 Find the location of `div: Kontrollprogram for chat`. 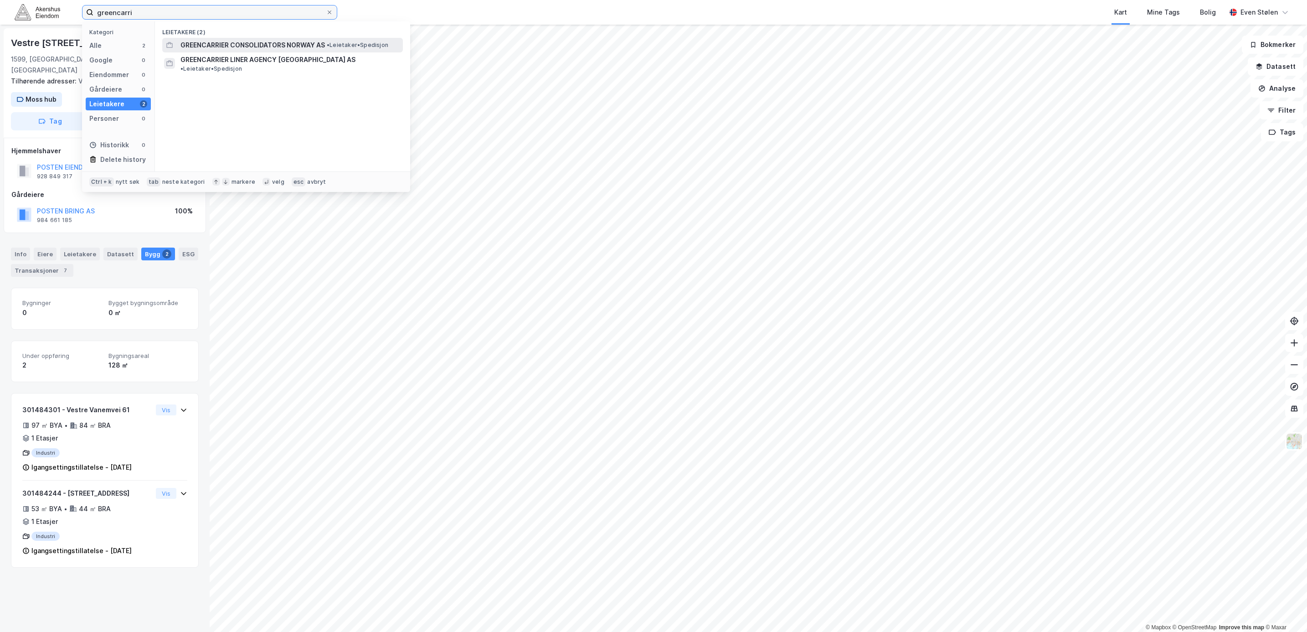

div: Kontrollprogram for chat is located at coordinates (1284, 610).